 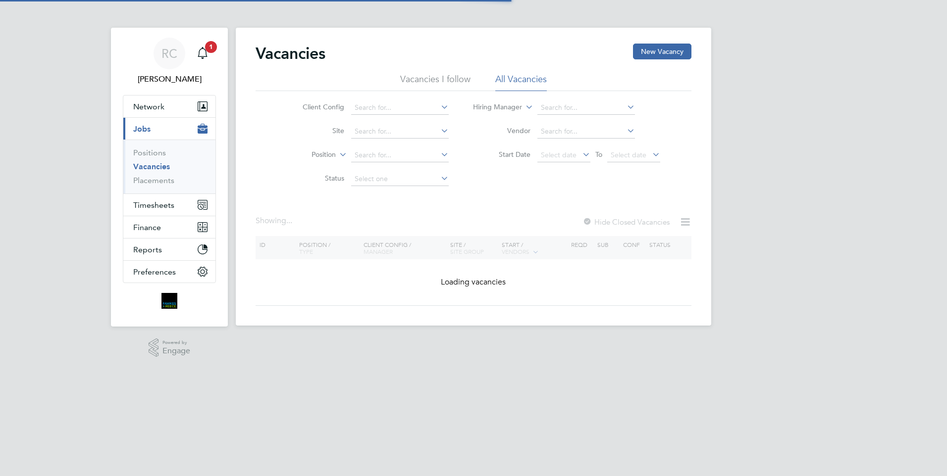 What do you see at coordinates (307, 155) in the screenshot?
I see `label: Position` at bounding box center [307, 155].